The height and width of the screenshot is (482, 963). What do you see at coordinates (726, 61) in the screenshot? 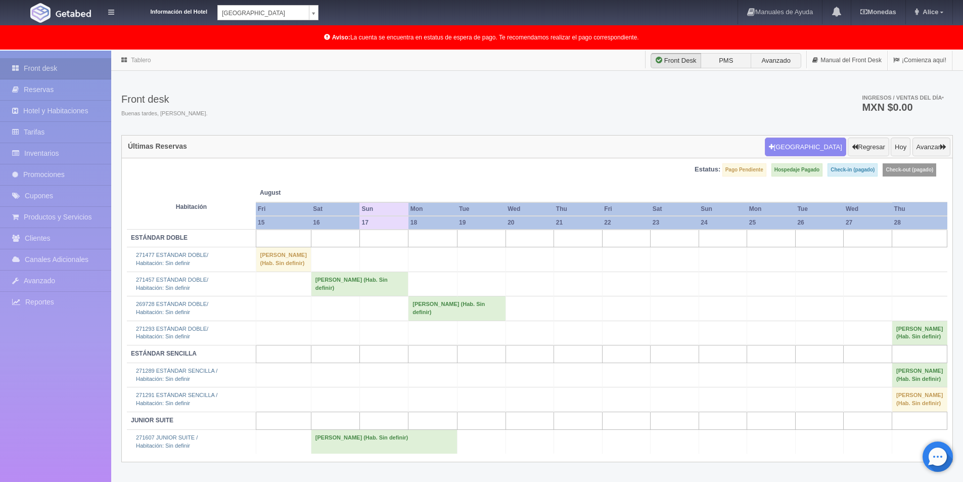
I see `label: PMS` at bounding box center [726, 61].